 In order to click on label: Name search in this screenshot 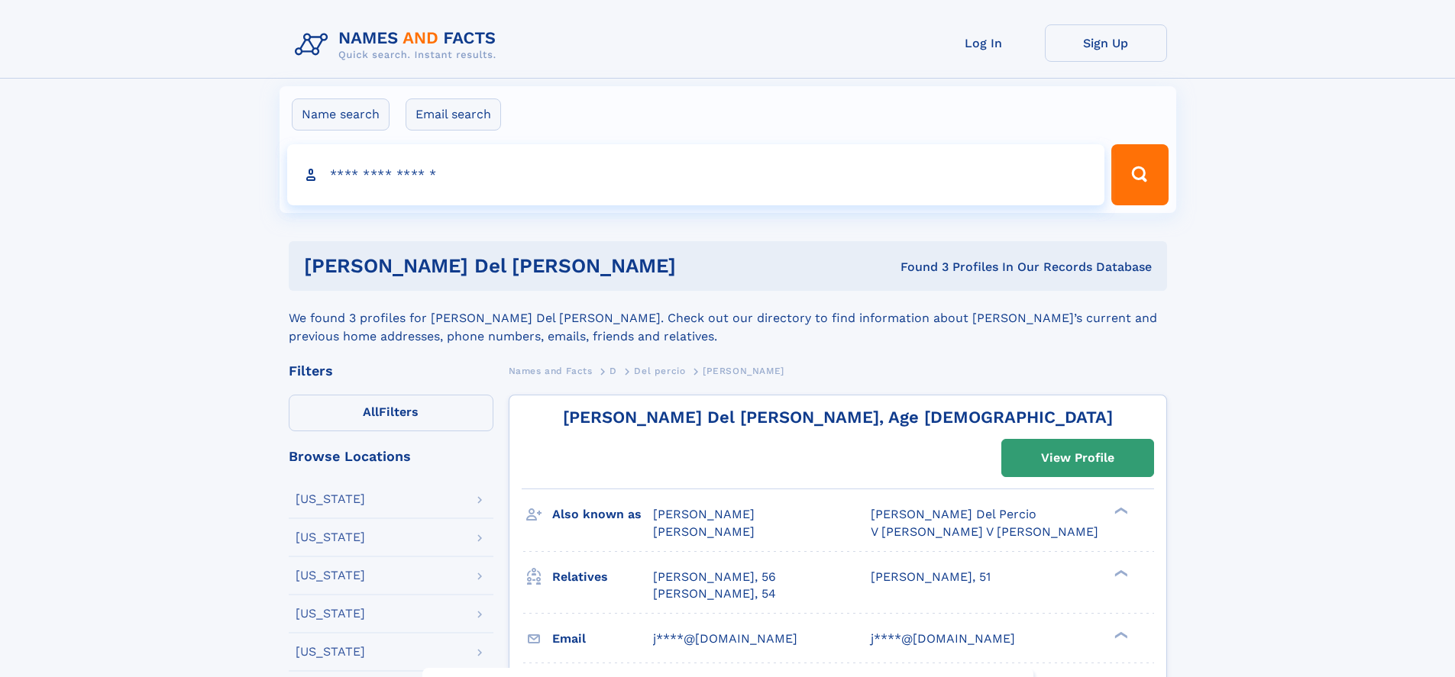, I will do `click(341, 115)`.